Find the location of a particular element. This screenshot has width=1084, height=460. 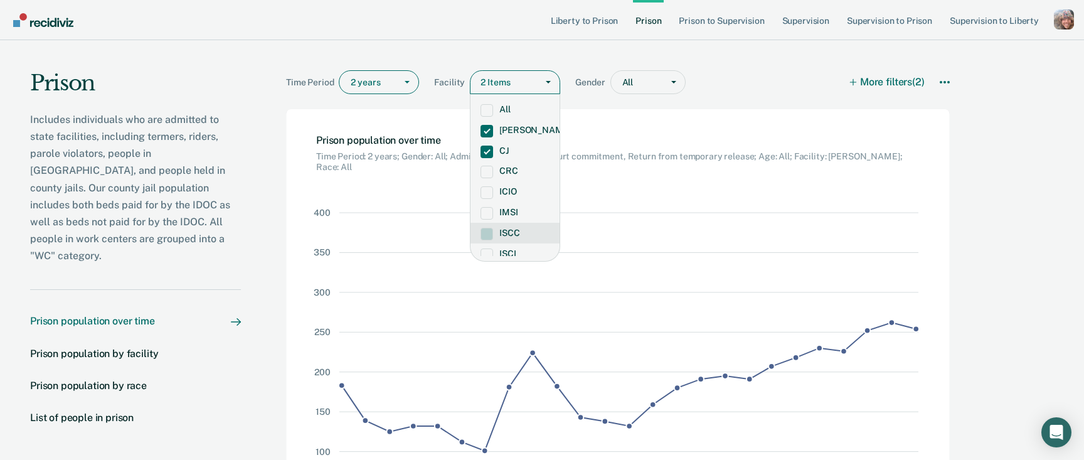

button: Profile dropdown button is located at coordinates (1064, 19).